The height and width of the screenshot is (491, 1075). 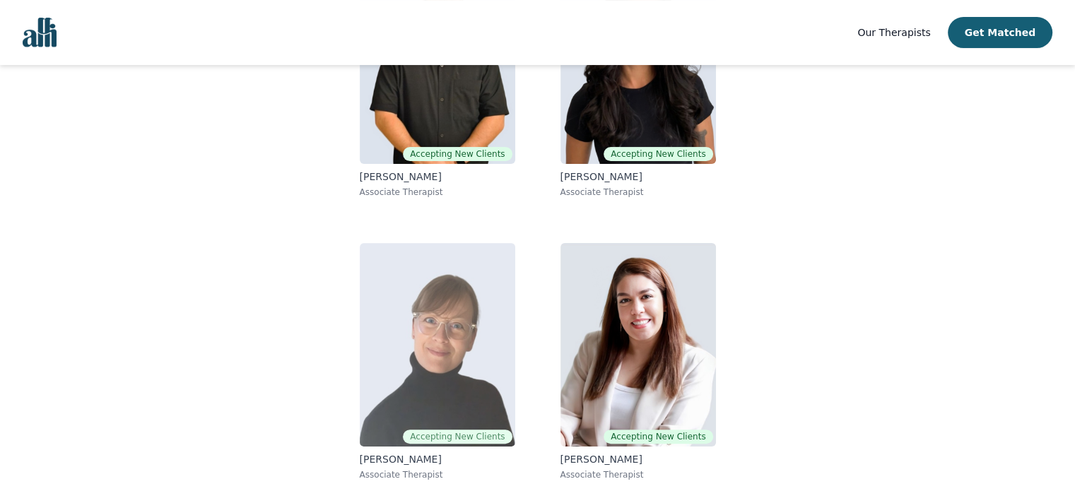 What do you see at coordinates (1000, 33) in the screenshot?
I see `button: Get Matched` at bounding box center [1000, 33].